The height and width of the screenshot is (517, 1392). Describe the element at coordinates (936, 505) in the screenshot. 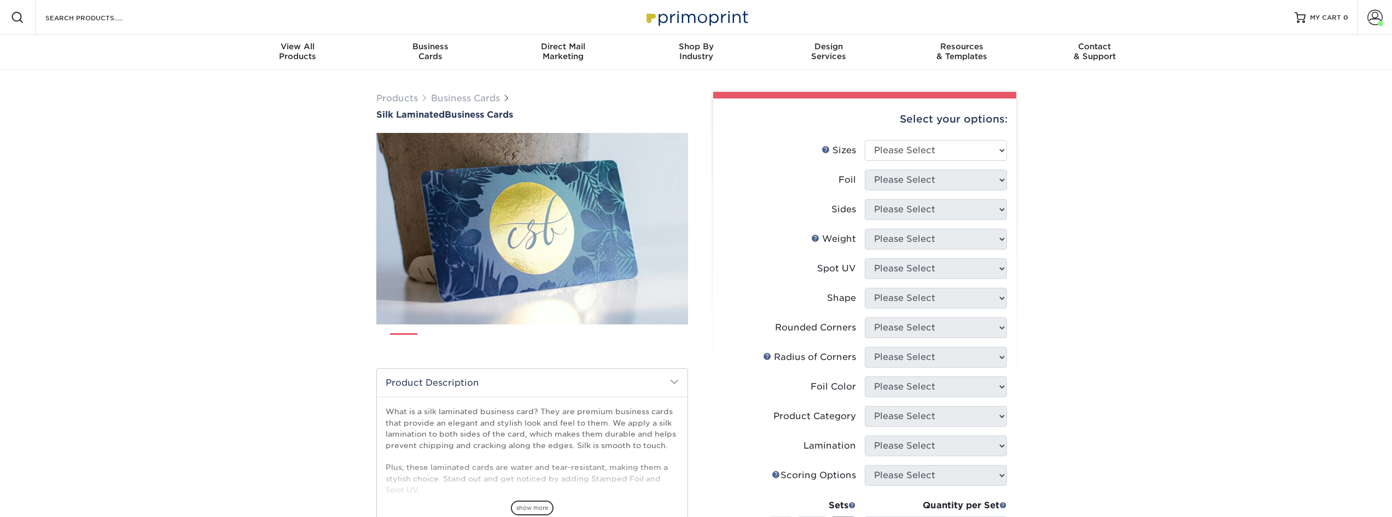

I see `div: Quantity per Set` at that location.